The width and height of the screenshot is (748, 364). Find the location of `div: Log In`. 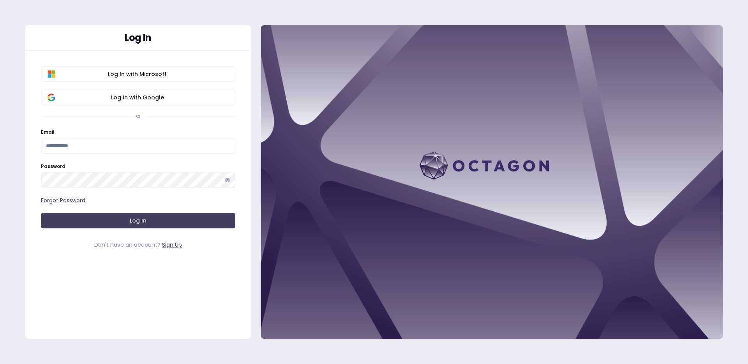

div: Log In is located at coordinates (138, 38).